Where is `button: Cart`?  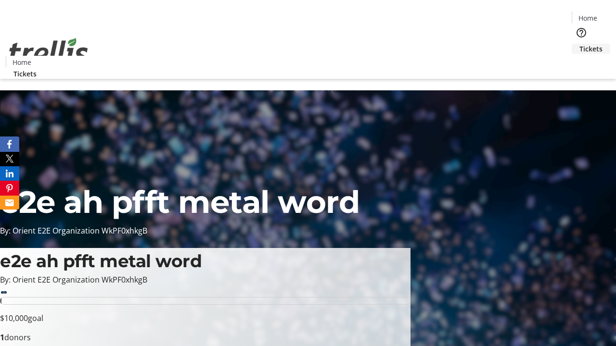 button: Cart is located at coordinates (581, 63).